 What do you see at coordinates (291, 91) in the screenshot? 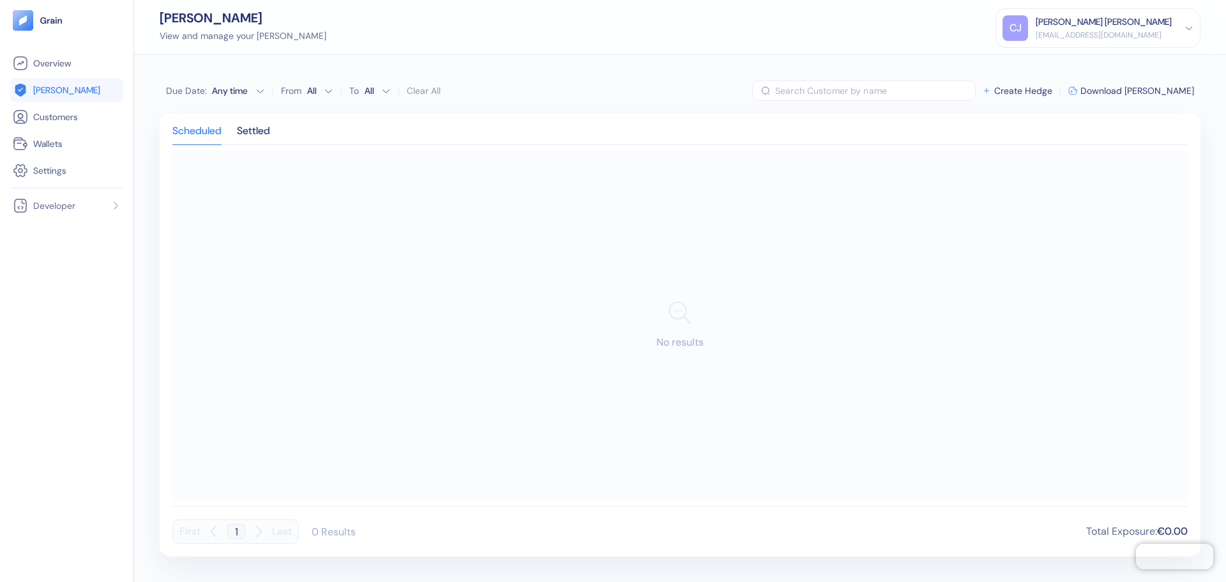
I see `label: From` at bounding box center [291, 91].